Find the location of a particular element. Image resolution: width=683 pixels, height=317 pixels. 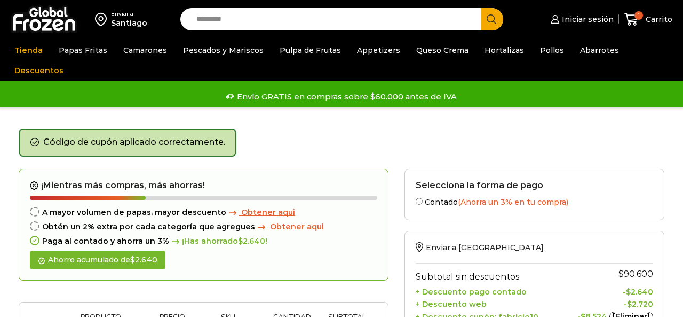

bdi: 90.600 is located at coordinates (636, 273).